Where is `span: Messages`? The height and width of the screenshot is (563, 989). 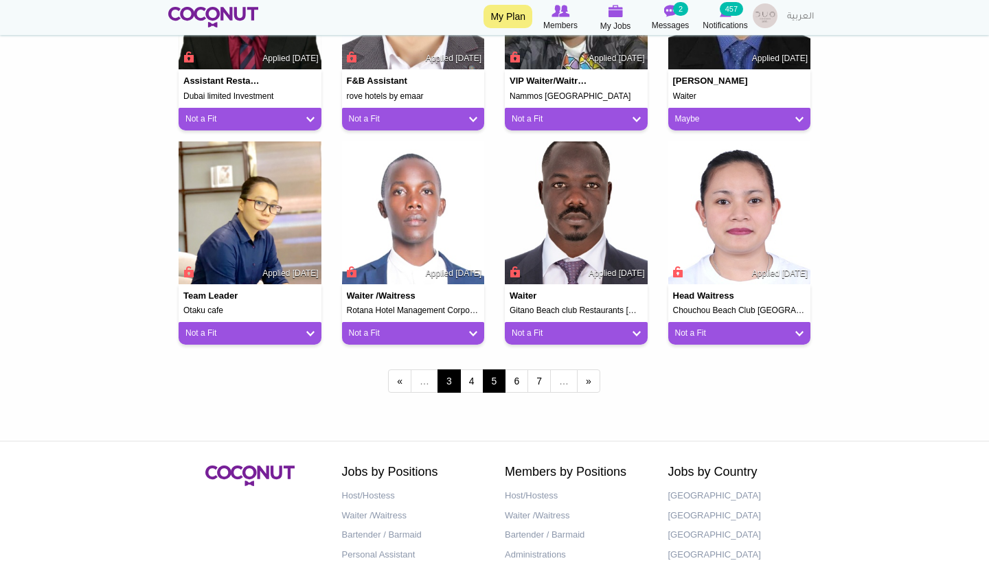 span: Messages is located at coordinates (671, 25).